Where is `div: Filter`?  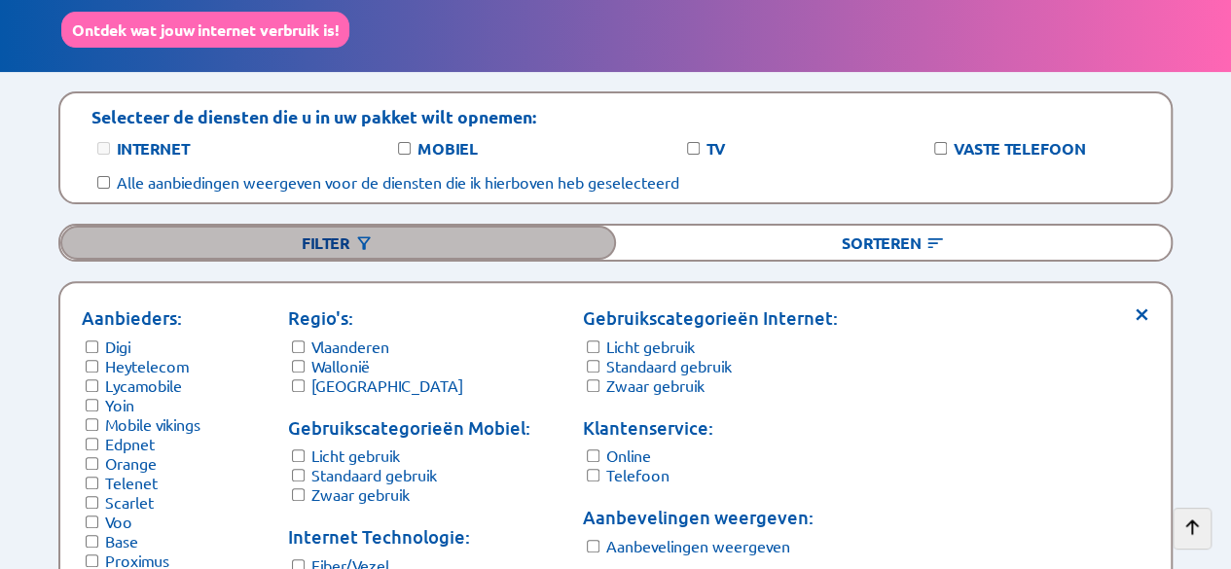 div: Filter is located at coordinates (338, 242).